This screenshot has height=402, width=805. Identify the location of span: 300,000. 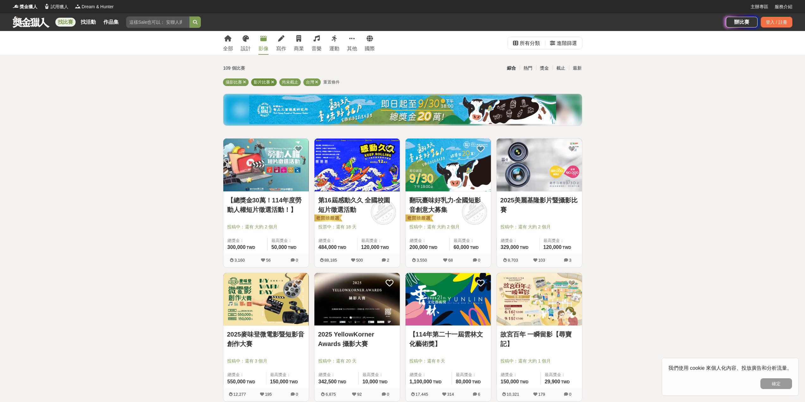
(237, 247).